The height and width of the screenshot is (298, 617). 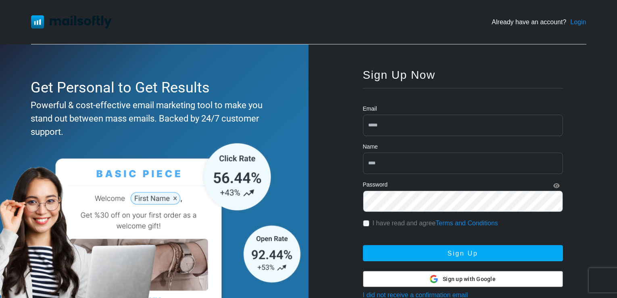 What do you see at coordinates (463, 279) in the screenshot?
I see `button: Sign up with Google` at bounding box center [463, 279].